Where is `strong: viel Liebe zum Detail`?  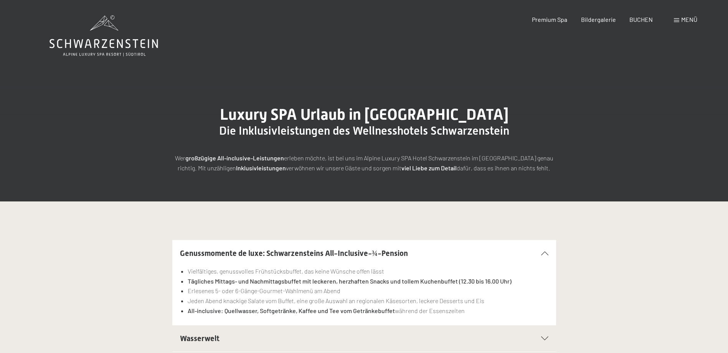 strong: viel Liebe zum Detail is located at coordinates (429, 168).